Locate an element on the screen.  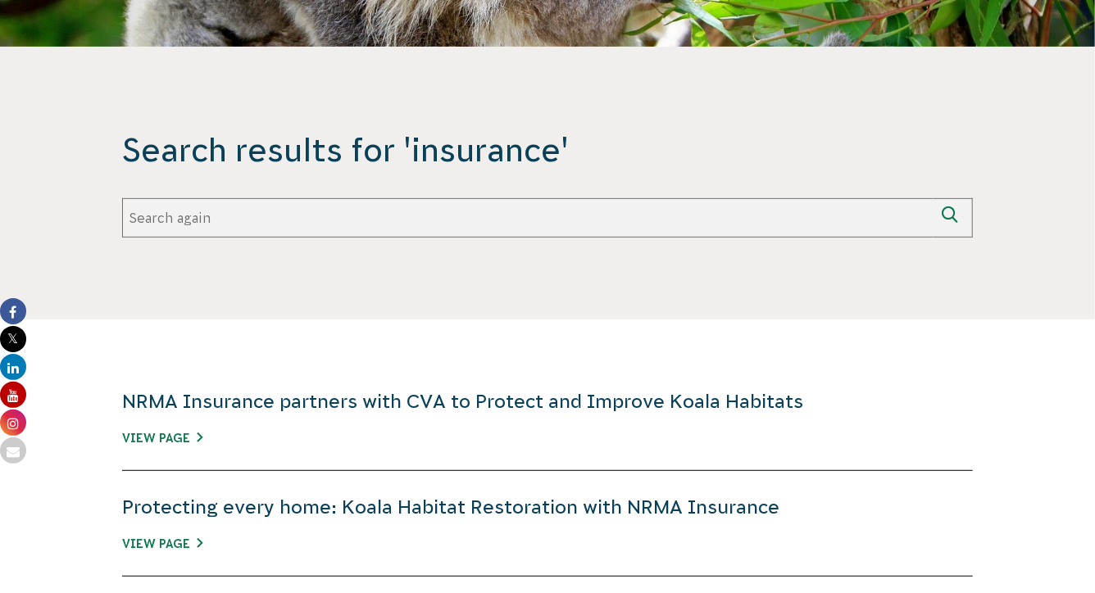
a: NRMA Insurance partners with CVA to Protect and Improve Koala Habitats is located at coordinates (462, 402).